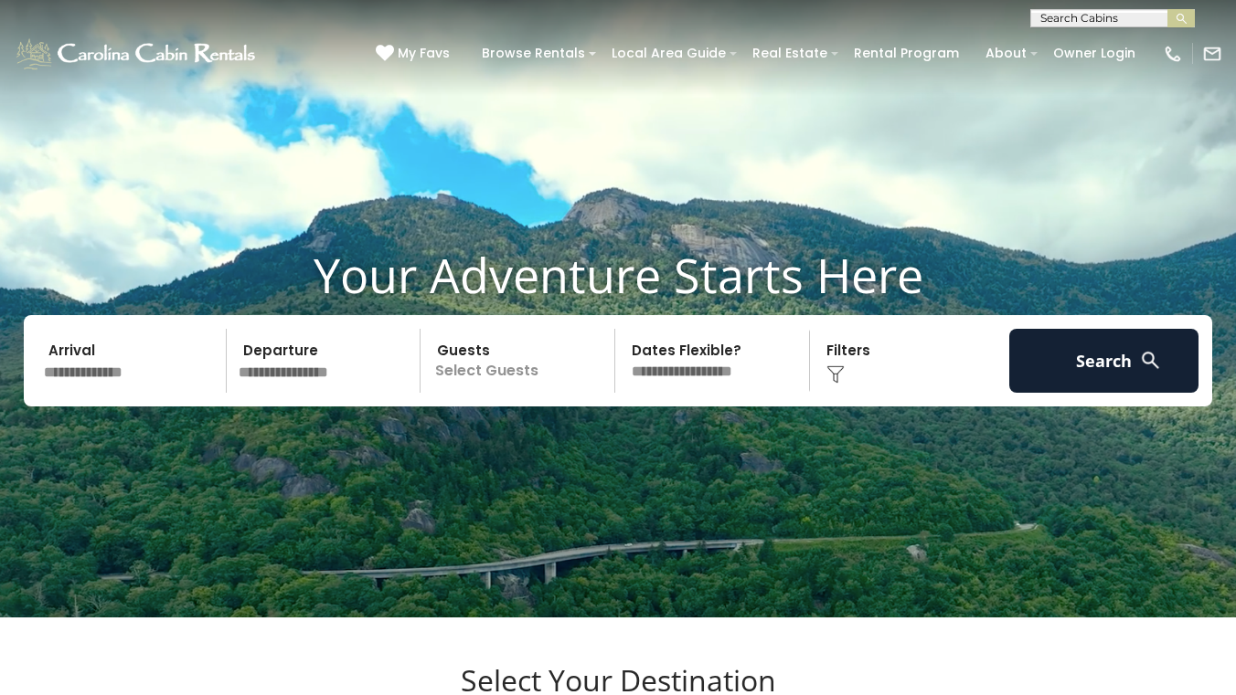 The image size is (1236, 695). Describe the element at coordinates (423, 53) in the screenshot. I see `span: My Favs` at that location.